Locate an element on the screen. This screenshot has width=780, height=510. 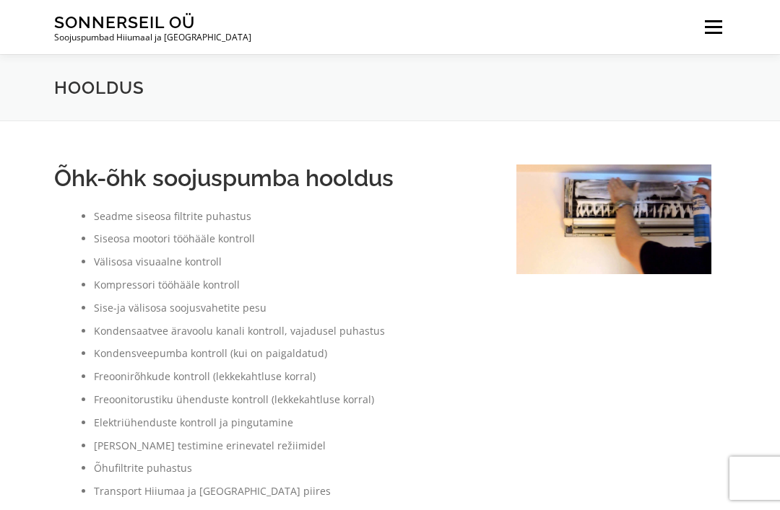
li: Välisosa visuaalne kontroll is located at coordinates (290, 262).